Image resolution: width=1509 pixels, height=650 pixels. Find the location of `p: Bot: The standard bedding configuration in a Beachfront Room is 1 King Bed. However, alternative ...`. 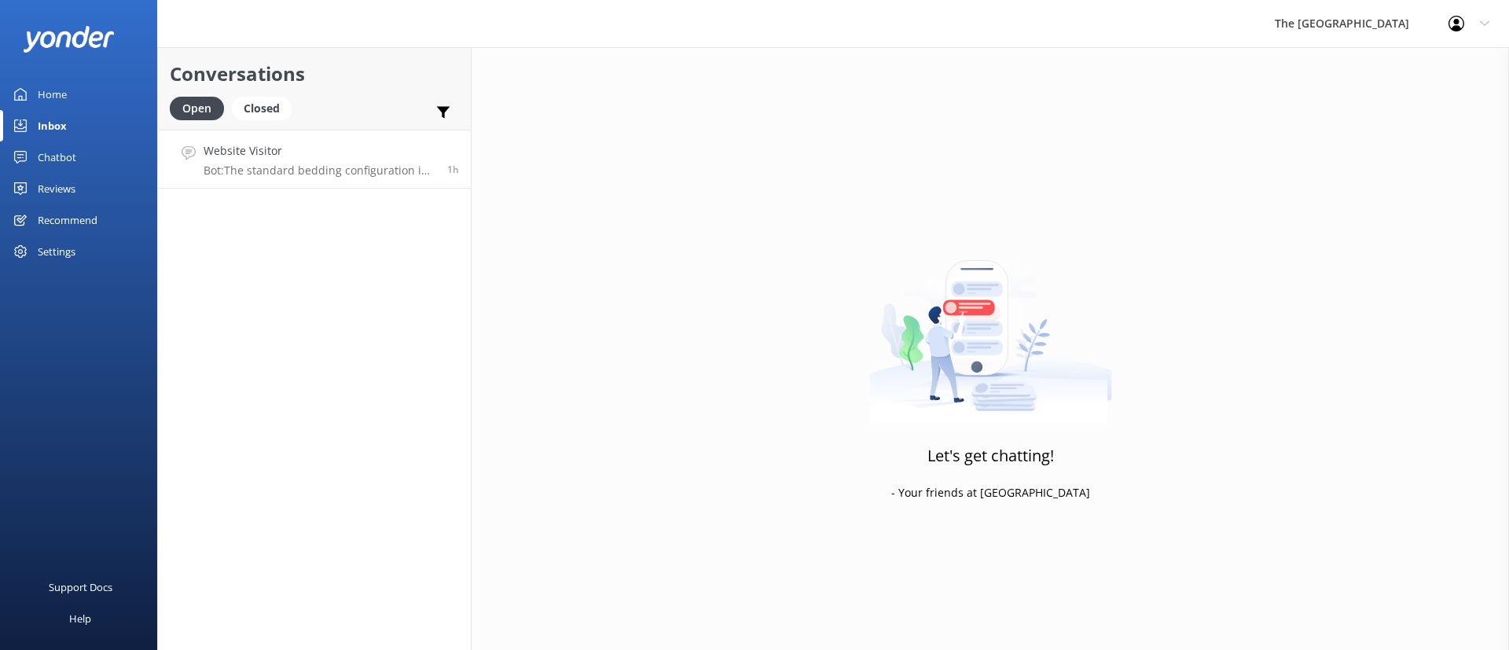

p: Bot: The standard bedding configuration in a Beachfront Room is 1 King Bed. However, alternative ... is located at coordinates (319, 171).